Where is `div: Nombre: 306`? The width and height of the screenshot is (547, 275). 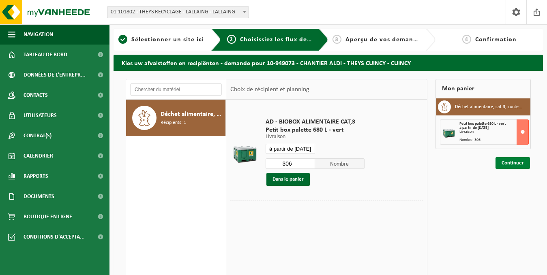 div: Nombre: 306 is located at coordinates (494, 140).